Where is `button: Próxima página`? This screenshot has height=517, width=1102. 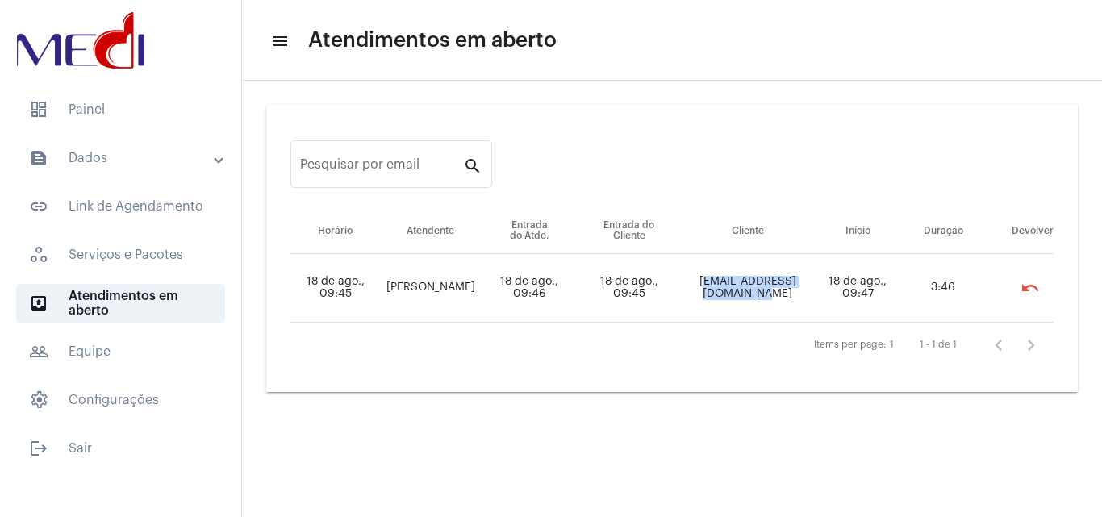
button: Próxima página is located at coordinates (1031, 345).